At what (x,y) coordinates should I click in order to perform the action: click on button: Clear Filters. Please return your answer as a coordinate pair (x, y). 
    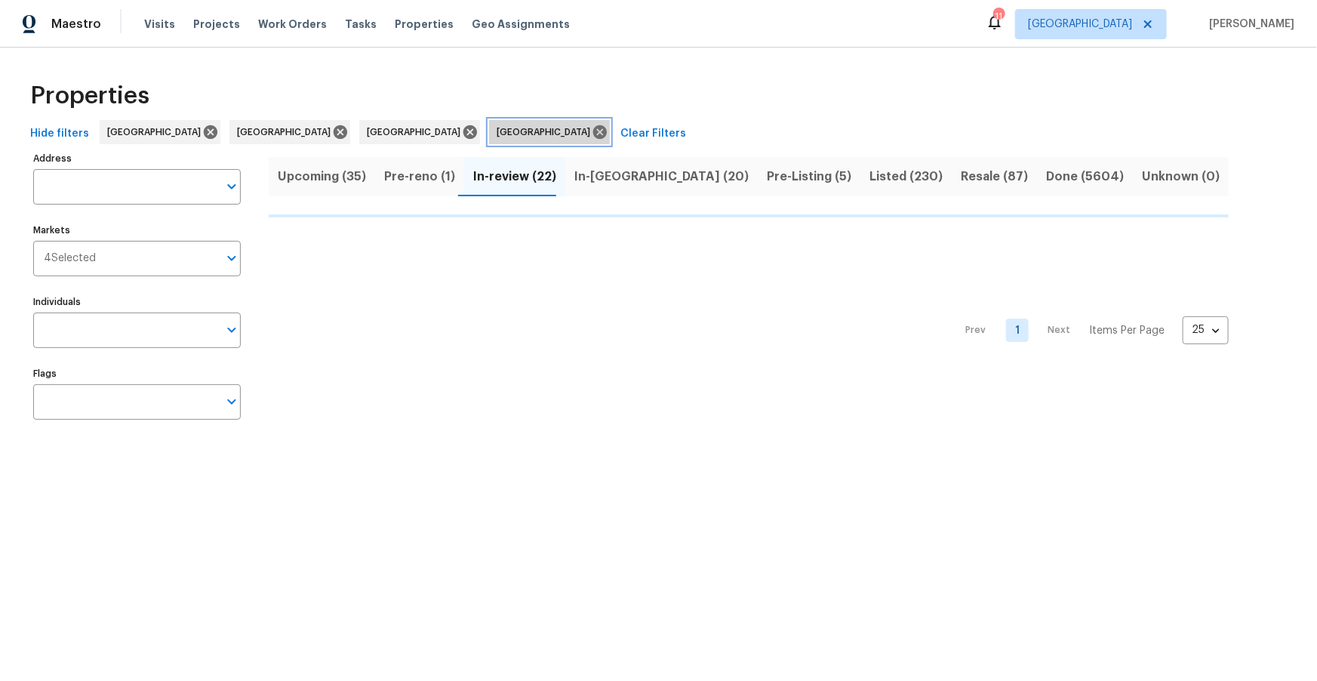
    Looking at the image, I should click on (653, 134).